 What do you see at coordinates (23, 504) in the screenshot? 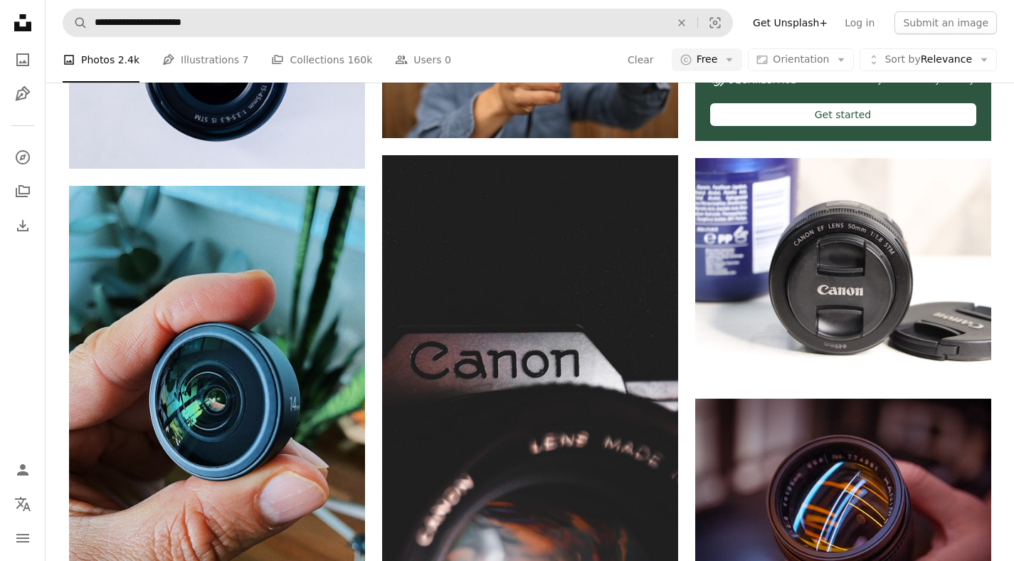
I see `button: Language` at bounding box center [23, 504].